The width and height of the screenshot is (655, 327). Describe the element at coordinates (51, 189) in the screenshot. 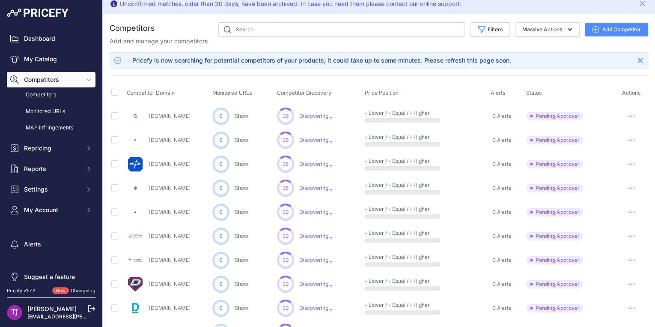

I see `button: Settings` at that location.